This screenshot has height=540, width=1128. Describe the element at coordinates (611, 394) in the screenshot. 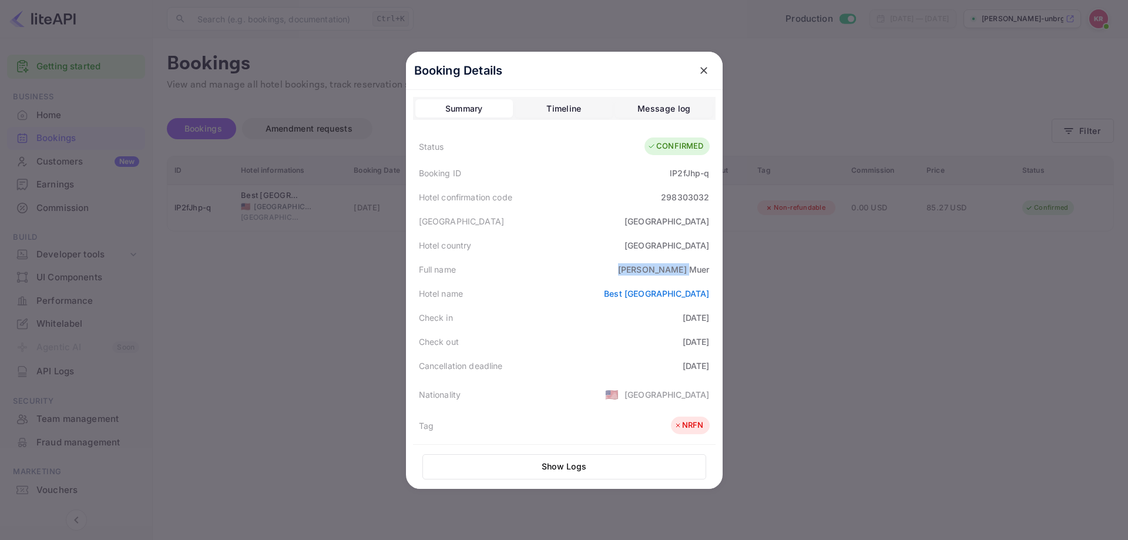

I see `span: United States` at that location.